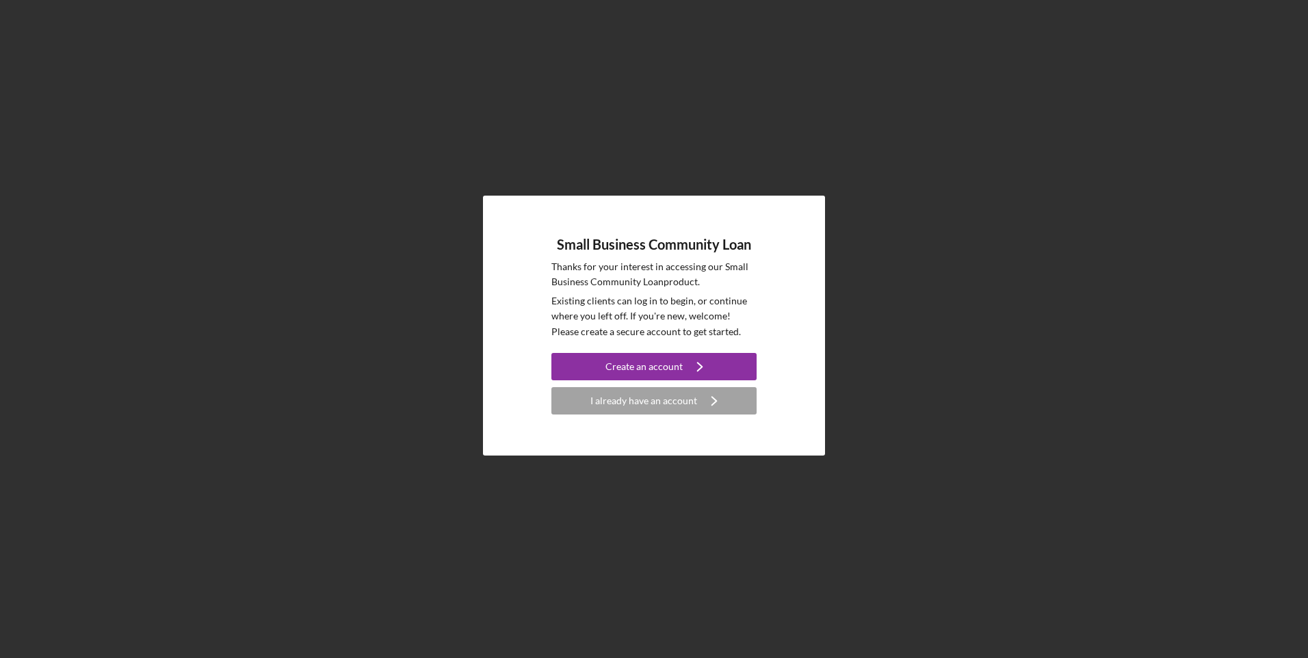  I want to click on button: Create an account, so click(654, 367).